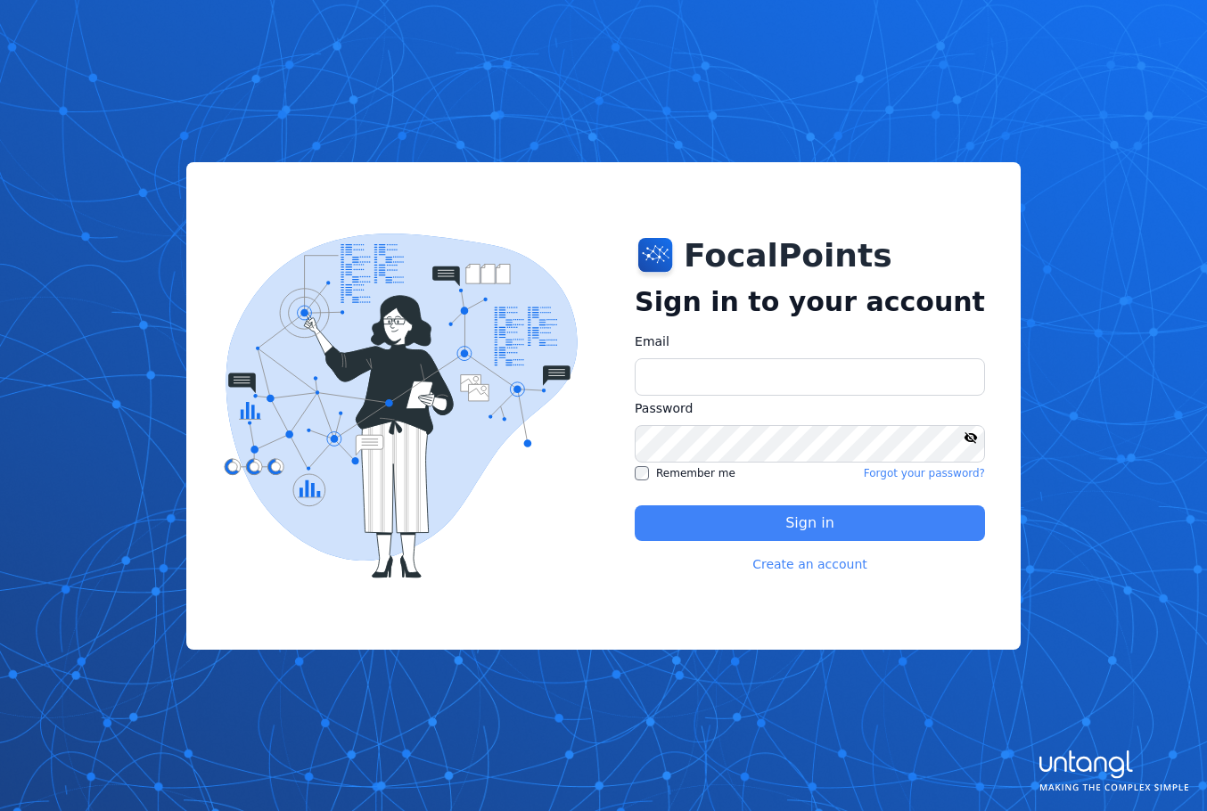 This screenshot has width=1207, height=811. I want to click on a: Forgot your password?, so click(924, 473).